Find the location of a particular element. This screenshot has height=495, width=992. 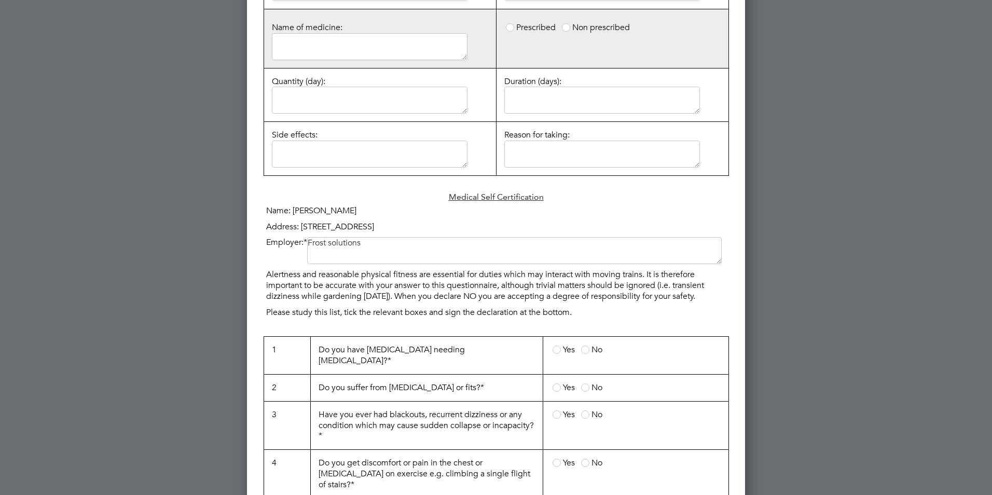

p: Side effects: is located at coordinates (380, 148).